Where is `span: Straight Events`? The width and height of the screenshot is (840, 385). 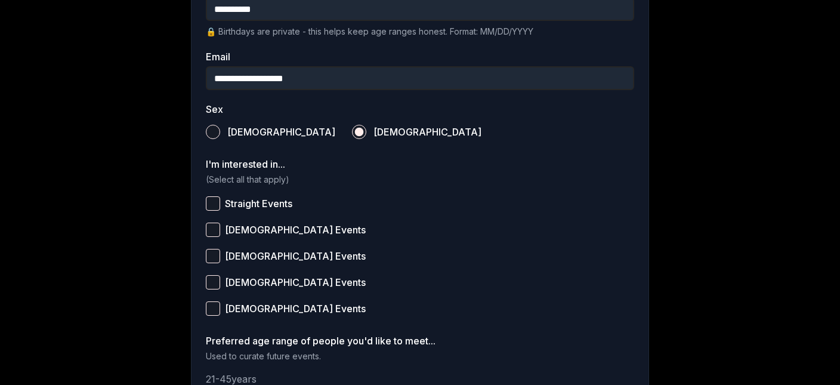 span: Straight Events is located at coordinates (258, 203).